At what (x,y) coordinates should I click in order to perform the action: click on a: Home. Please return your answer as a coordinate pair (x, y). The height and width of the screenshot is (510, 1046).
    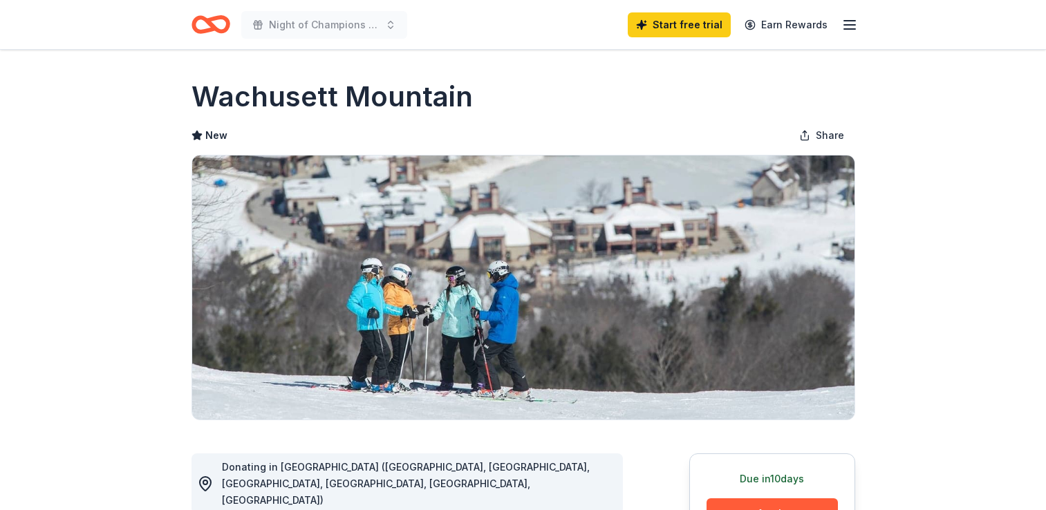
    Looking at the image, I should click on (211, 24).